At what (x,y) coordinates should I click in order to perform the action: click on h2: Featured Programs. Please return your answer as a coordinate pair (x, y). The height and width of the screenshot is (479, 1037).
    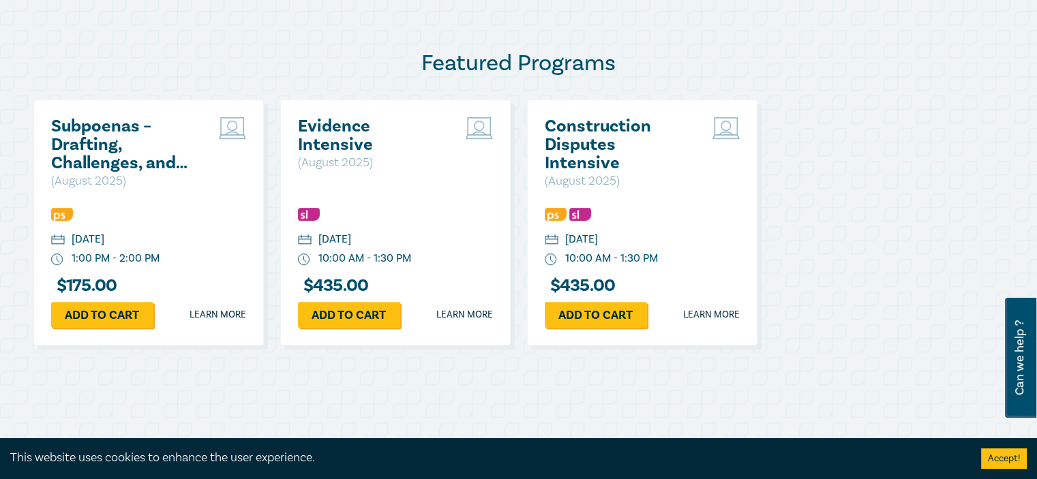
    Looking at the image, I should click on (519, 63).